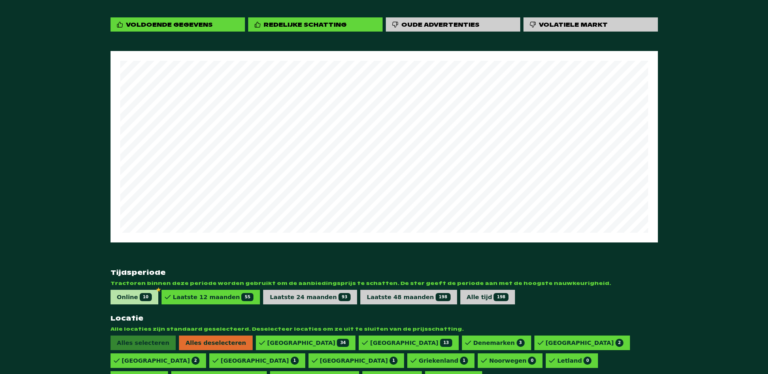 This screenshot has height=374, width=768. What do you see at coordinates (384, 283) in the screenshot?
I see `span: Tractoren binnen deze periode worden gebruikt om de aanbiedingsprijs te schatten. De ster geeft d...` at bounding box center [384, 283].